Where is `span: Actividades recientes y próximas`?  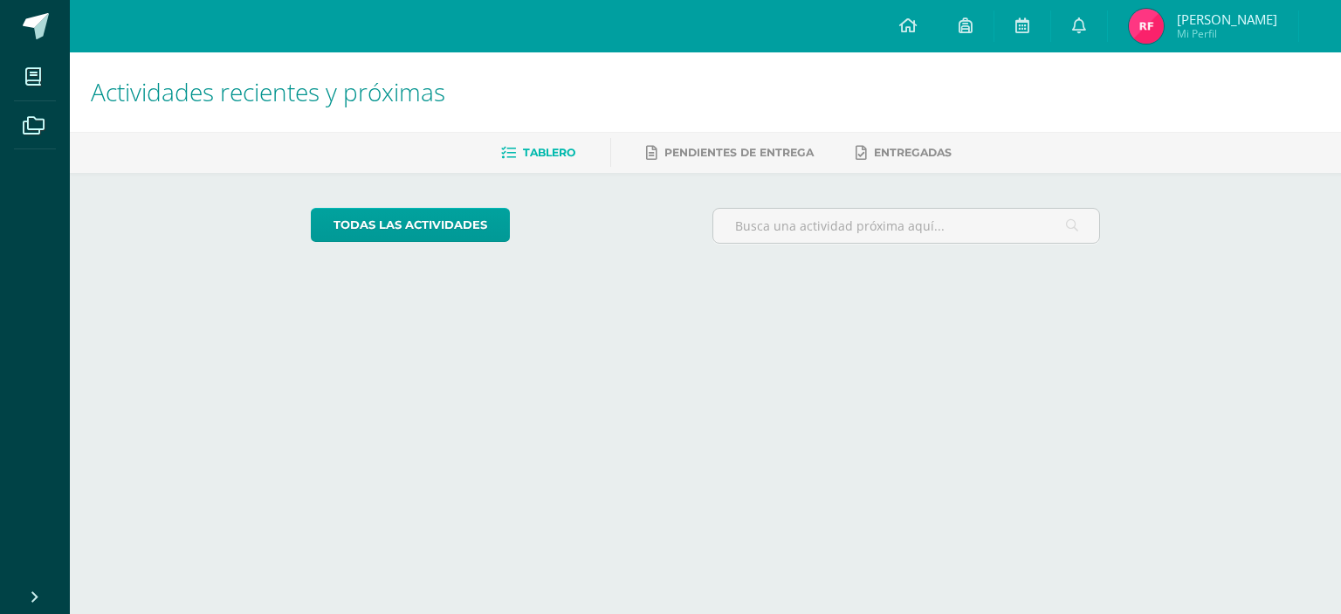
span: Actividades recientes y próximas is located at coordinates (268, 92).